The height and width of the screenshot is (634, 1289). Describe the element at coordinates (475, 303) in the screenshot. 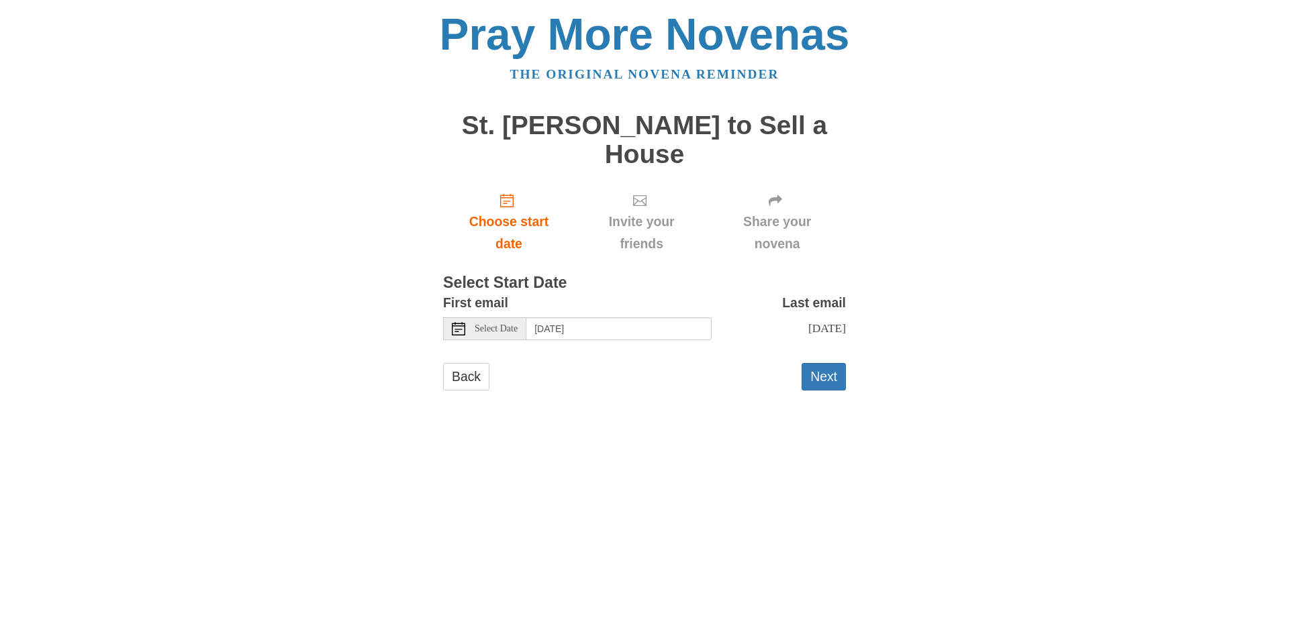

I see `label: First email` at that location.